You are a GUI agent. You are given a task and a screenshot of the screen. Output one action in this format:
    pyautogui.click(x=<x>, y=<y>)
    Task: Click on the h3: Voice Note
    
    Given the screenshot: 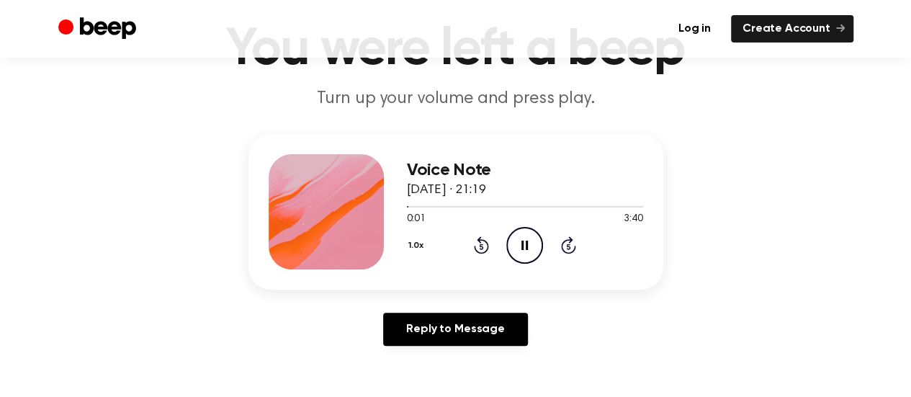 What is the action you would take?
    pyautogui.click(x=525, y=170)
    